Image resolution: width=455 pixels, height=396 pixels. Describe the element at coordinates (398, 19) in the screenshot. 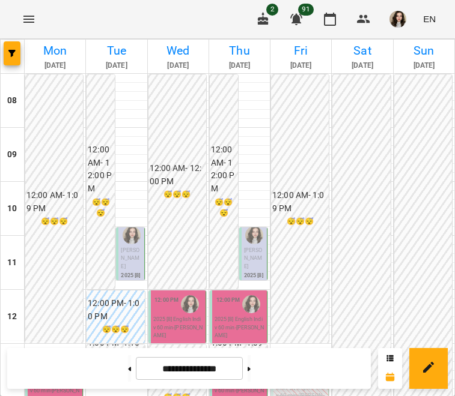

I see `img: ebd0ea8fb81319dcbaacf11cd4698c16.JPG` at that location.